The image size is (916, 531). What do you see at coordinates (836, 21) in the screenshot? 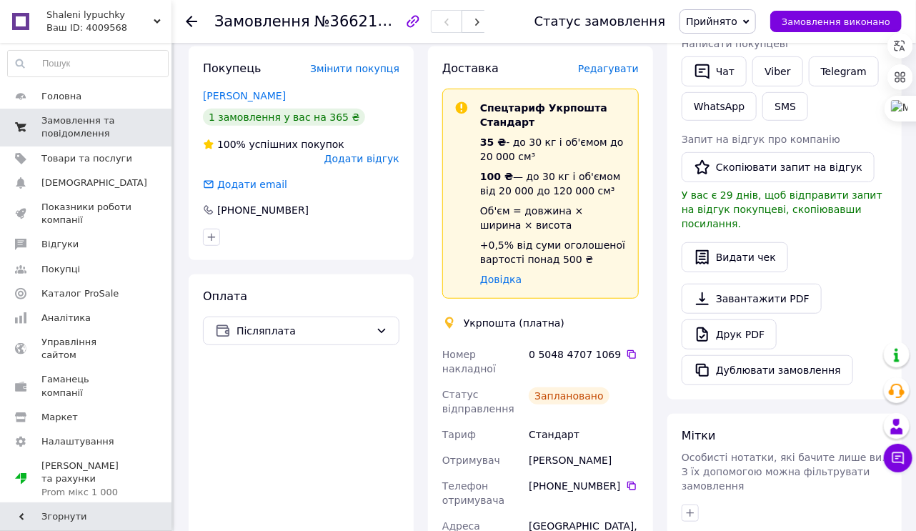
I see `span: Замовлення виконано` at bounding box center [836, 21].